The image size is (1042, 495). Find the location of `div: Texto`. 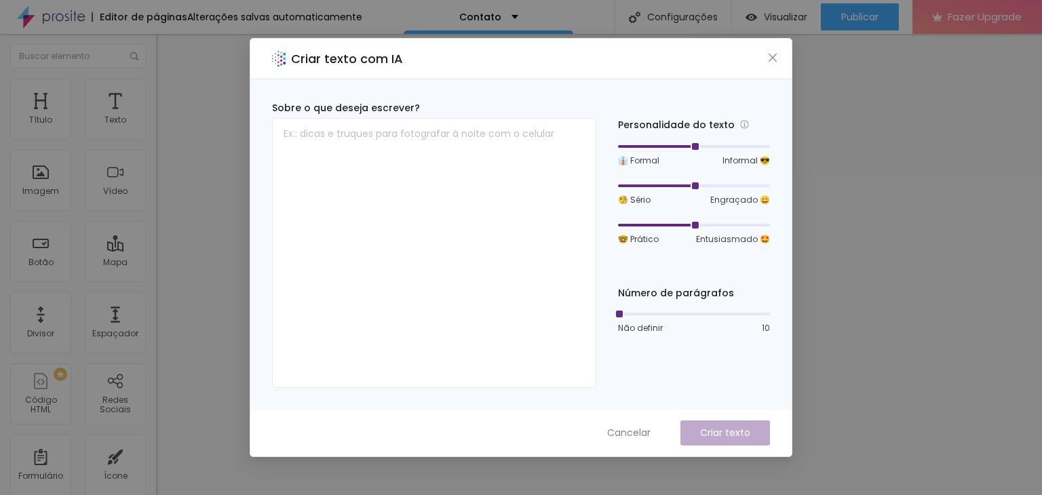

div: Texto is located at coordinates (115, 120).